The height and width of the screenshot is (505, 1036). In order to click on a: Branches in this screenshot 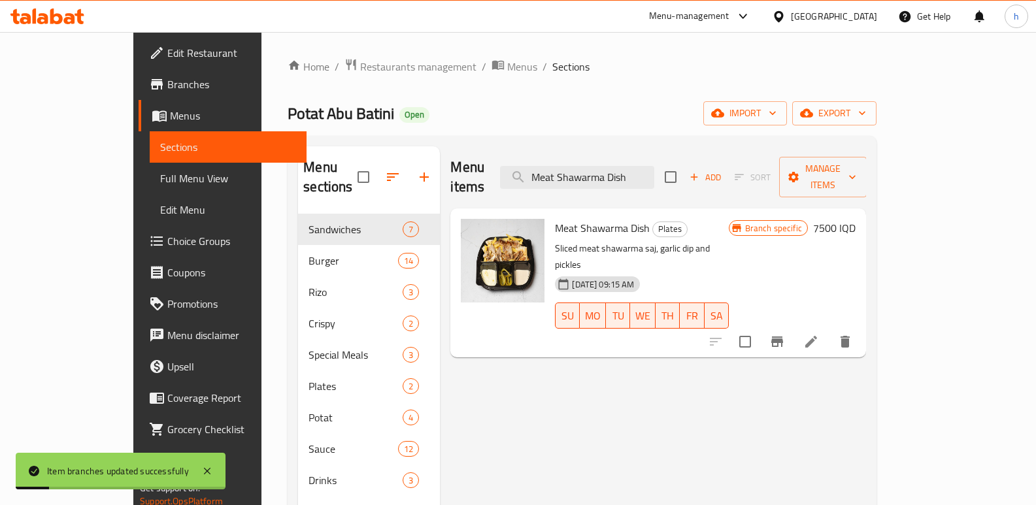, I will do `click(222, 84)`.